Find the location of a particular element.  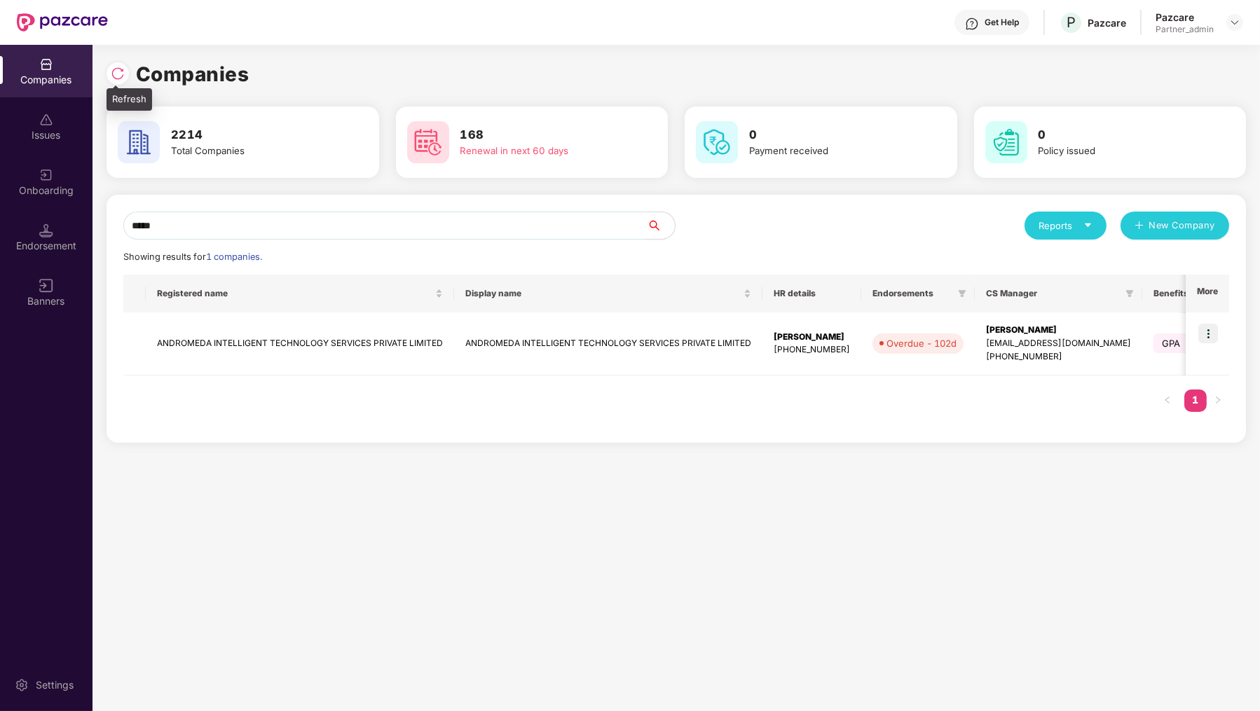

div: Policy issued is located at coordinates (1120, 151).